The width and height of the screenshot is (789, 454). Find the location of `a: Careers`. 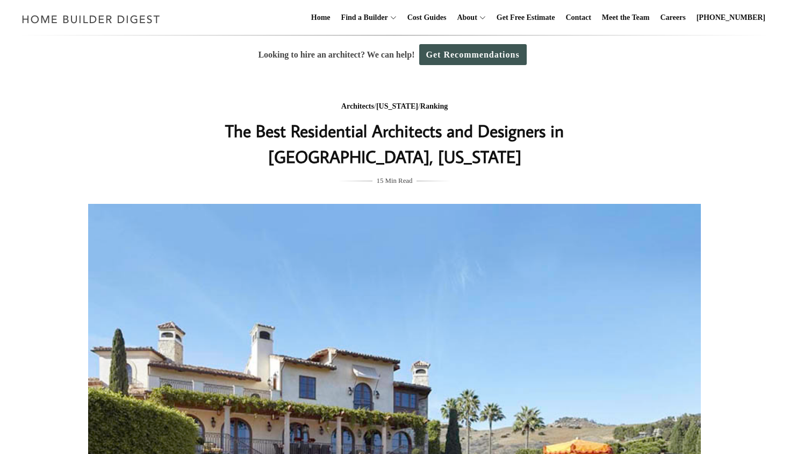

a: Careers is located at coordinates (673, 18).